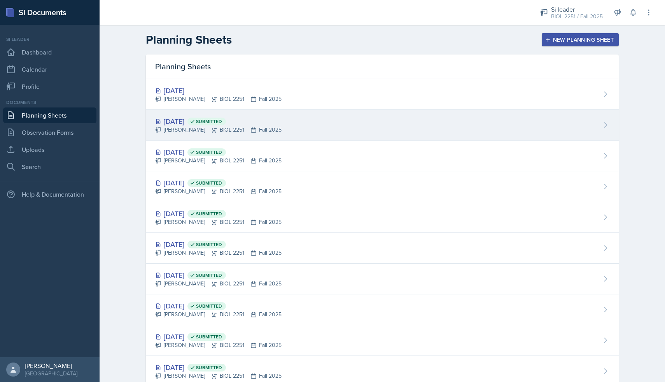 The width and height of the screenshot is (665, 382). I want to click on a: Observation Forms, so click(50, 132).